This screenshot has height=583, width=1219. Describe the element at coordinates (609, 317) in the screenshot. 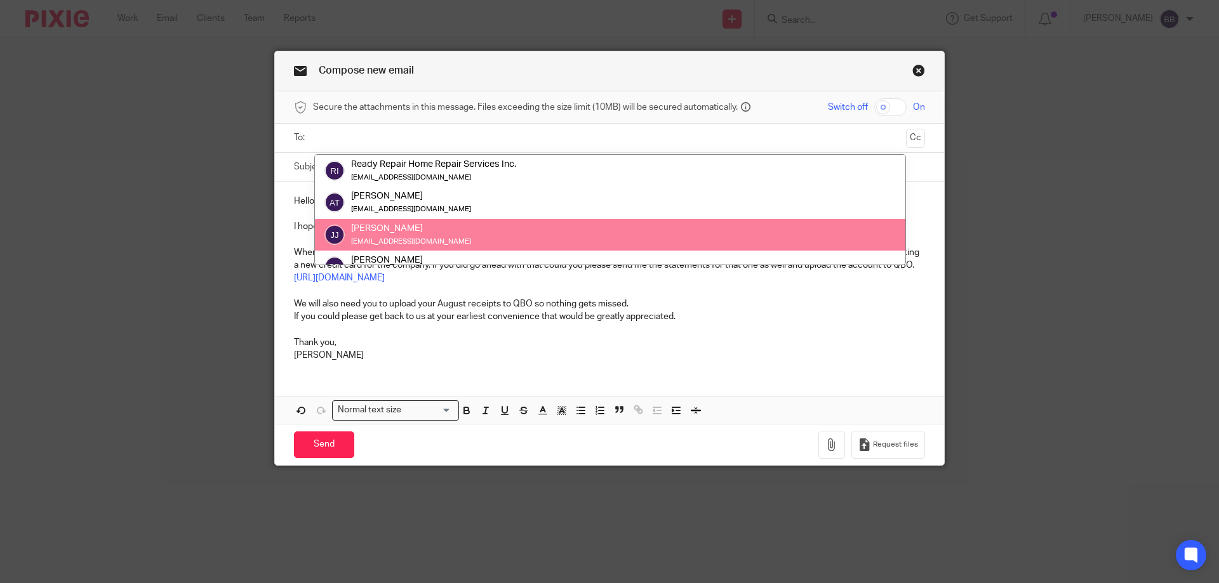

I see `p: If you could please get back to us at your earliest convenience that would be greatly appreciated.` at that location.